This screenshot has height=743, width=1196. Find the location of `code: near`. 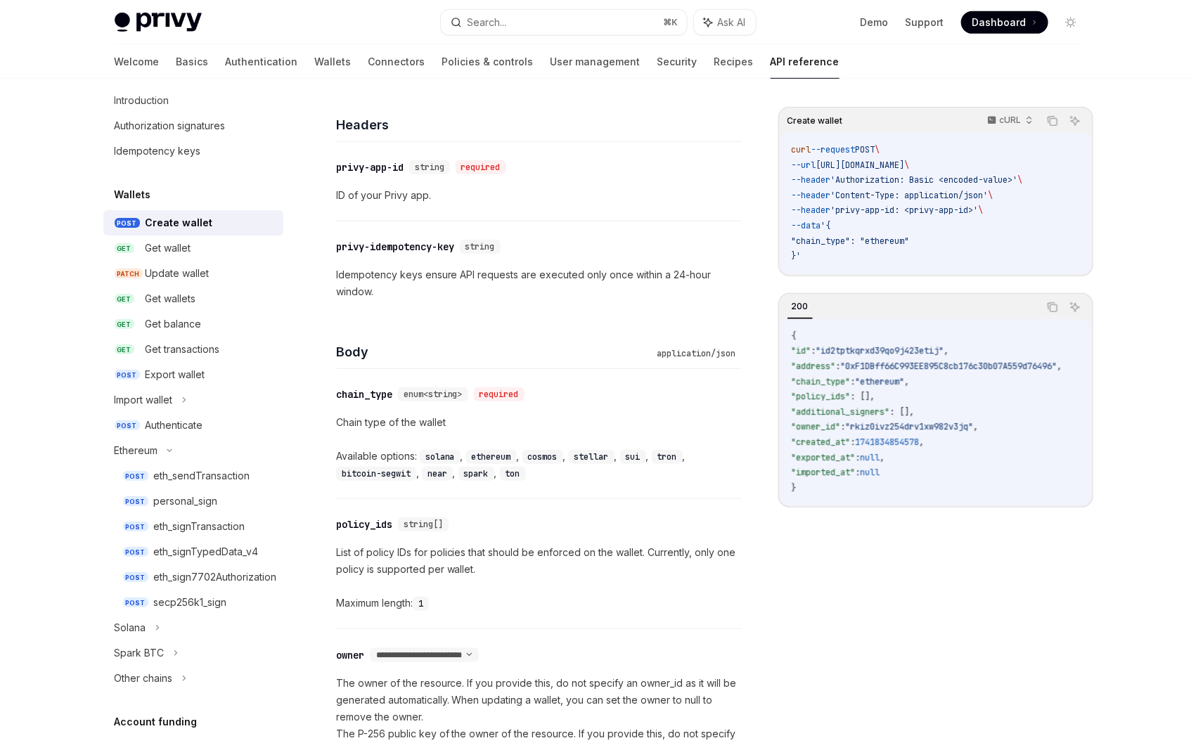

code: near is located at coordinates (437, 474).